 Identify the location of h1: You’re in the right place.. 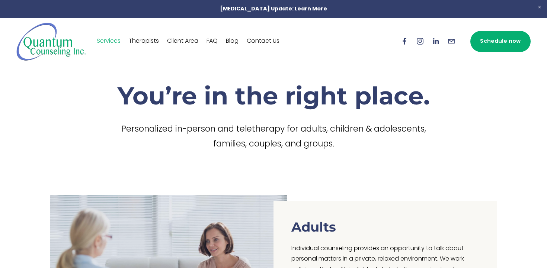
(274, 96).